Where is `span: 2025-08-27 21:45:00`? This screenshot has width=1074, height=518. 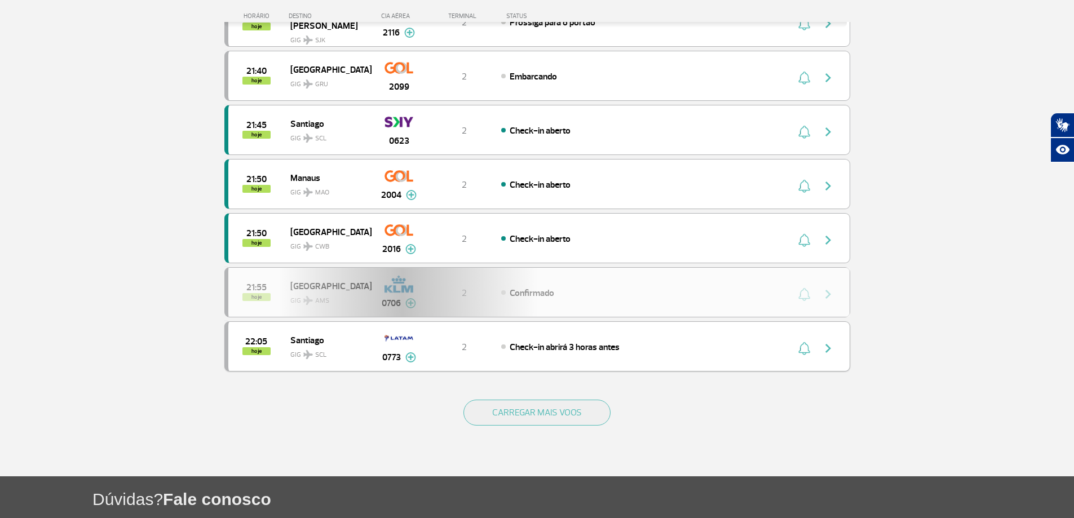
span: 2025-08-27 21:45:00 is located at coordinates (257, 125).